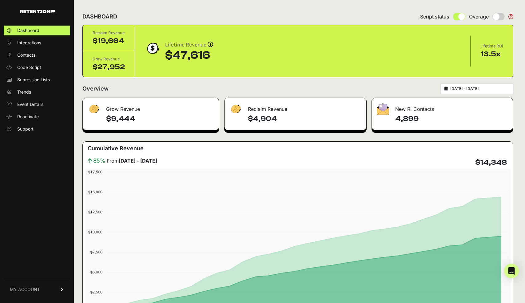 The height and width of the screenshot is (303, 525). What do you see at coordinates (37, 92) in the screenshot?
I see `a: Trends` at bounding box center [37, 92].